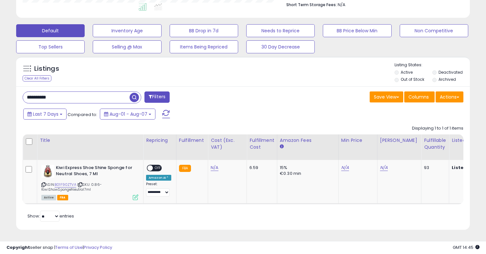 The width and height of the screenshot is (486, 254). I want to click on div: 93, so click(434, 168).